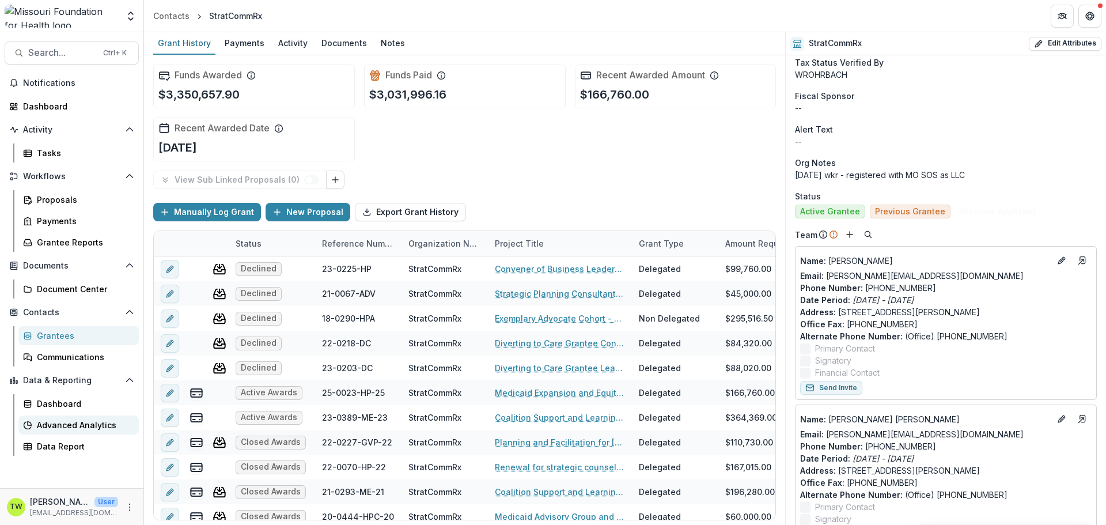  I want to click on div: Notes, so click(393, 43).